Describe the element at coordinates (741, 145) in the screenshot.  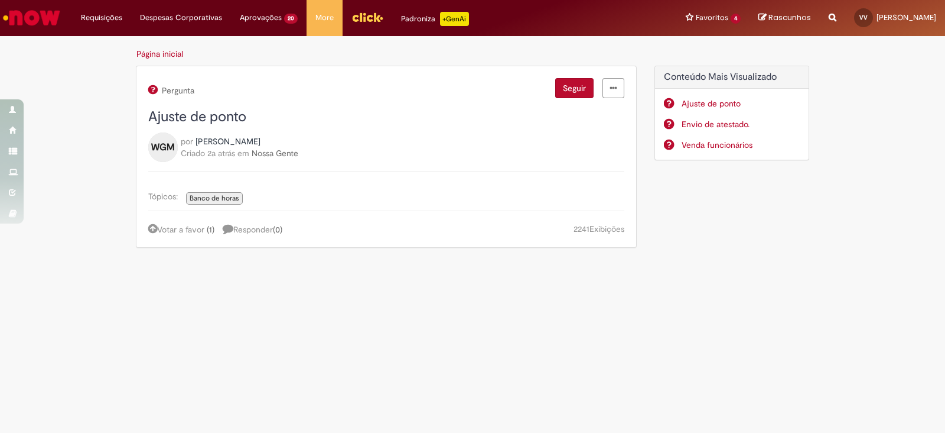
I see `a: Venda funcionários` at that location.